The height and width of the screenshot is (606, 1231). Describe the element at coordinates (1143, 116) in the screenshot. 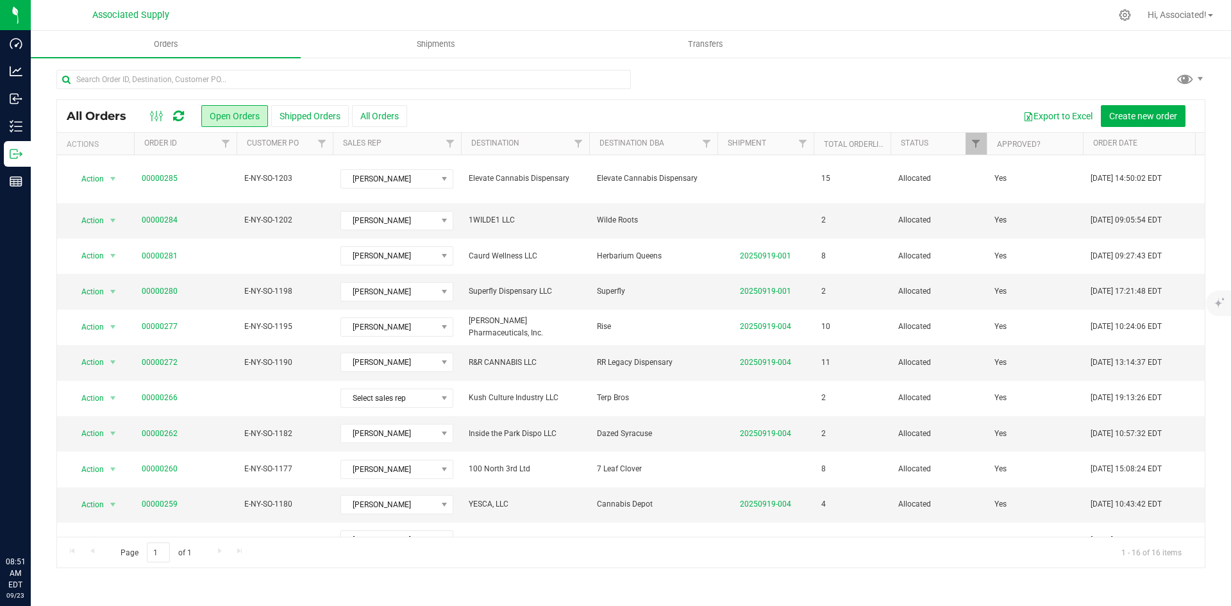

I see `span: Create new order` at that location.